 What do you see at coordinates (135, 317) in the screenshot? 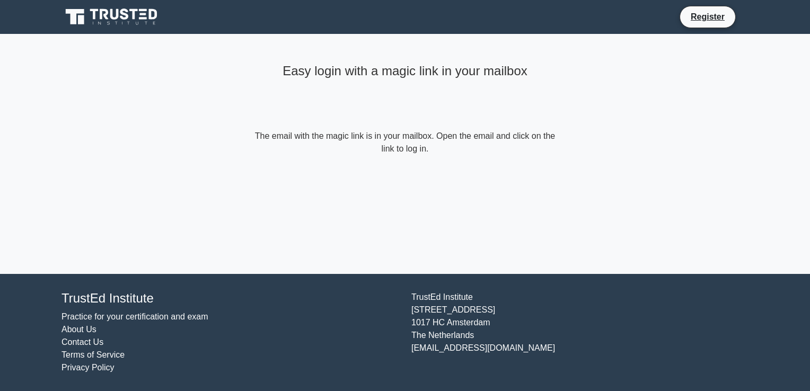
I see `a: Practice for your certification and exam` at bounding box center [135, 317].